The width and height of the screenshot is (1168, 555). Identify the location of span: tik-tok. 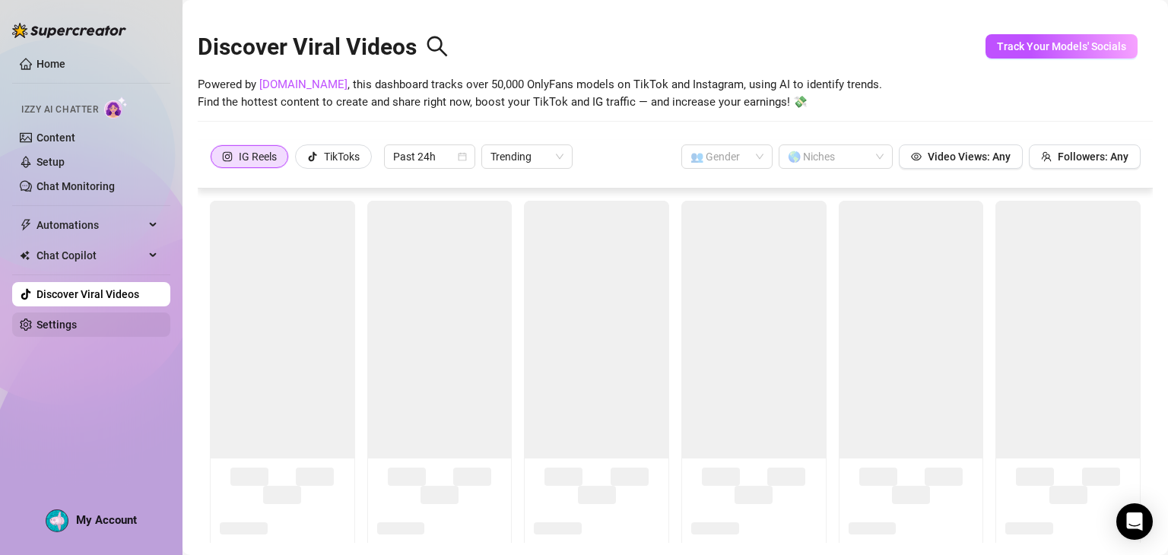
(313, 157).